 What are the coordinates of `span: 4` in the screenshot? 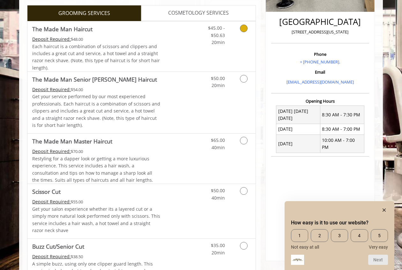 It's located at (359, 236).